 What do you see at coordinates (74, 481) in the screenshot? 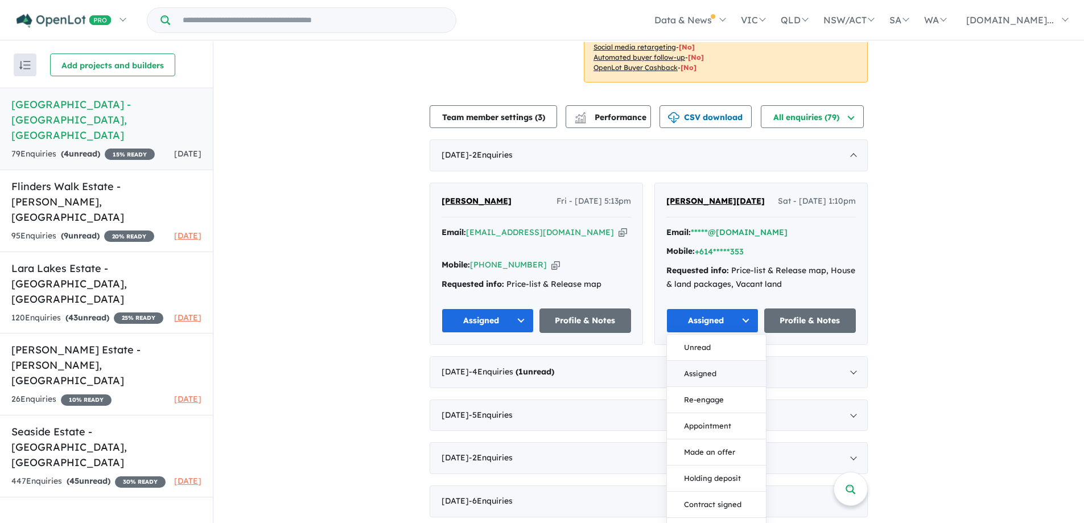
I see `span: 45` at bounding box center [74, 481].